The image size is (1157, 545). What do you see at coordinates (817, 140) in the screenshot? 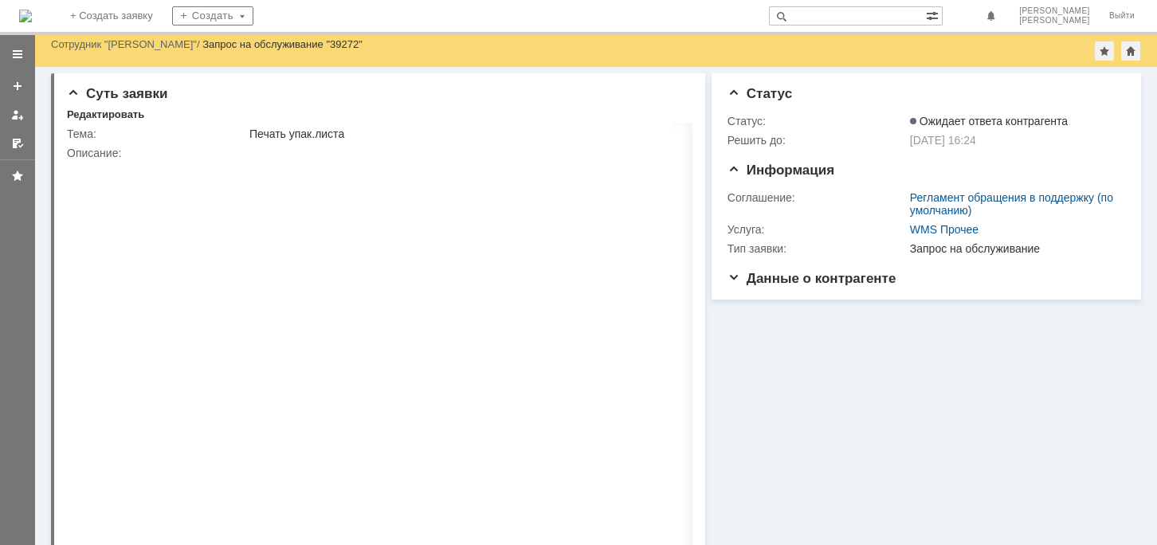
I see `div: Решить до:` at bounding box center [817, 140].